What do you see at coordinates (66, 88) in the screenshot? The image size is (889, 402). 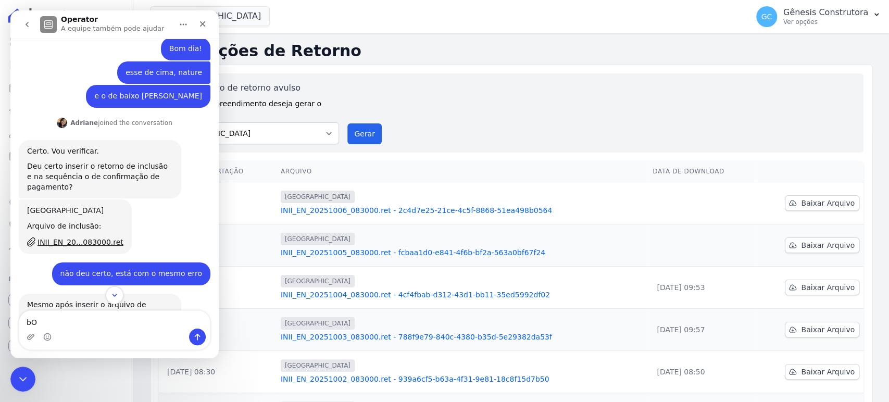 I see `a: Parcelas` at bounding box center [66, 88].